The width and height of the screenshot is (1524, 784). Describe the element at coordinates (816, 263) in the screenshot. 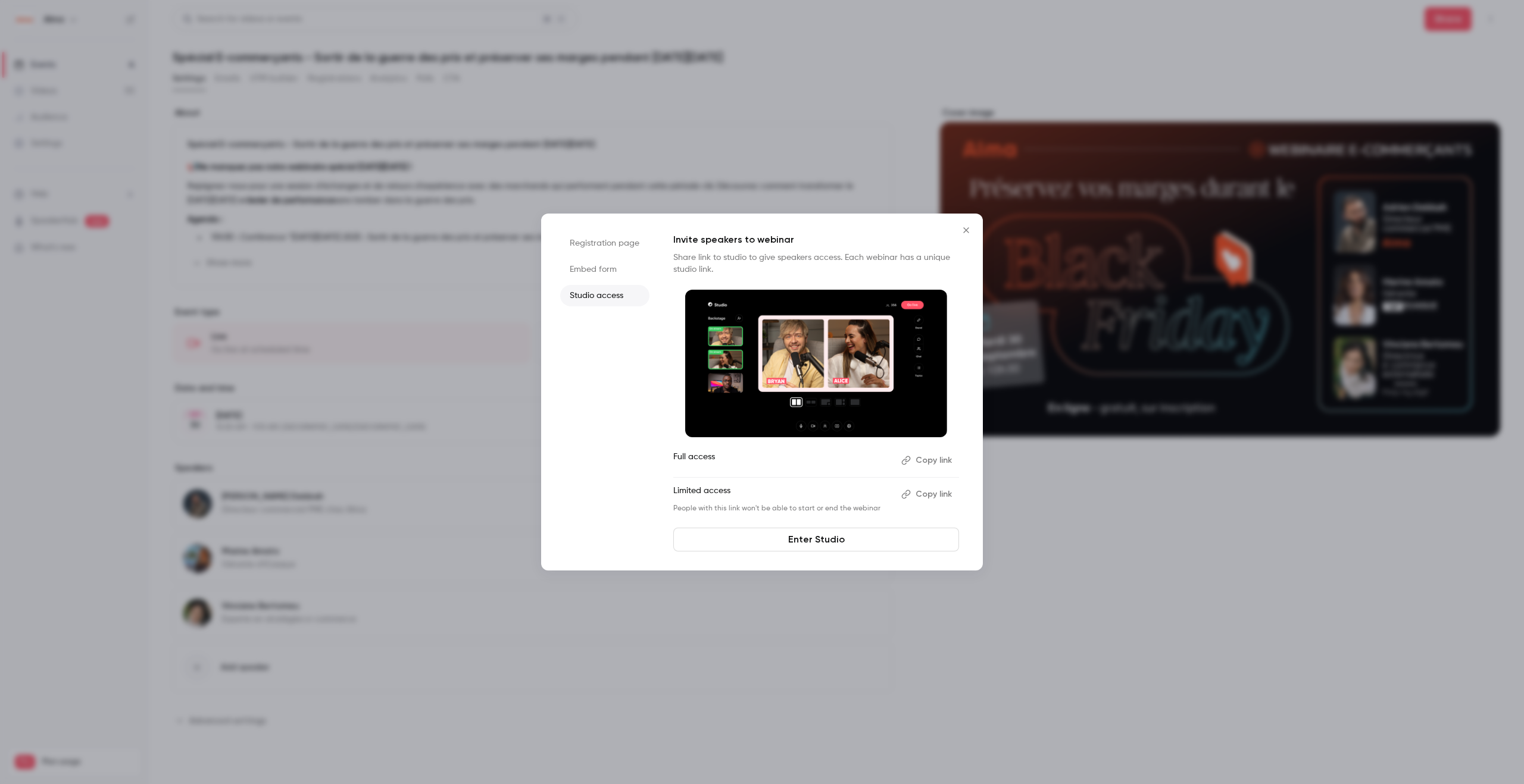

I see `p: Share link to studio to give speakers access. Each webinar has a unique studio link.` at that location.